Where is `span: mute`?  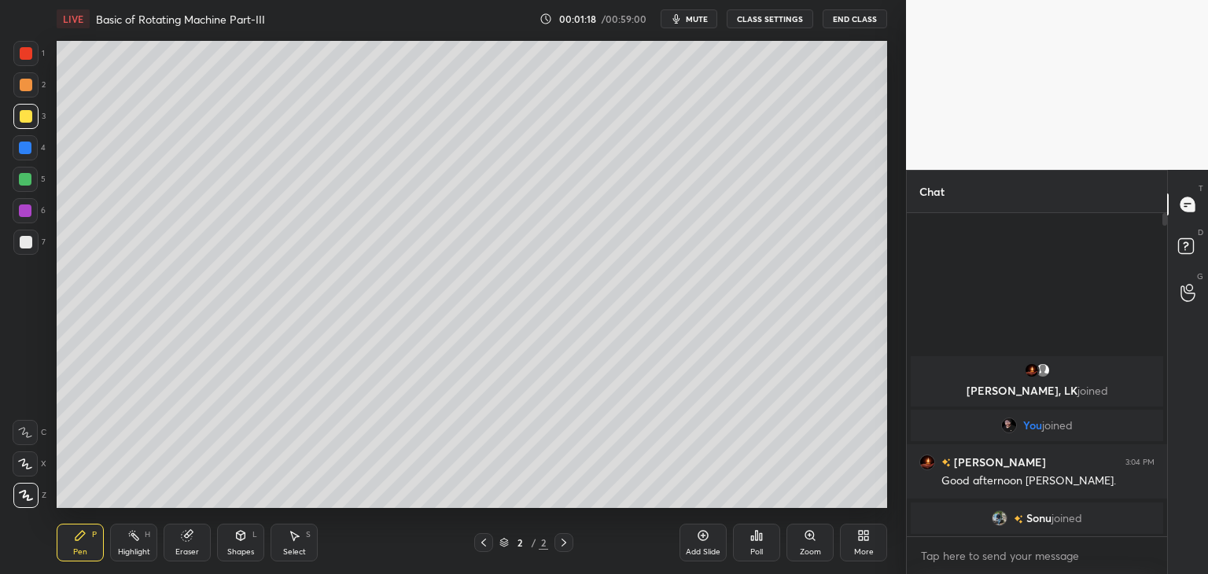 span: mute is located at coordinates (697, 19).